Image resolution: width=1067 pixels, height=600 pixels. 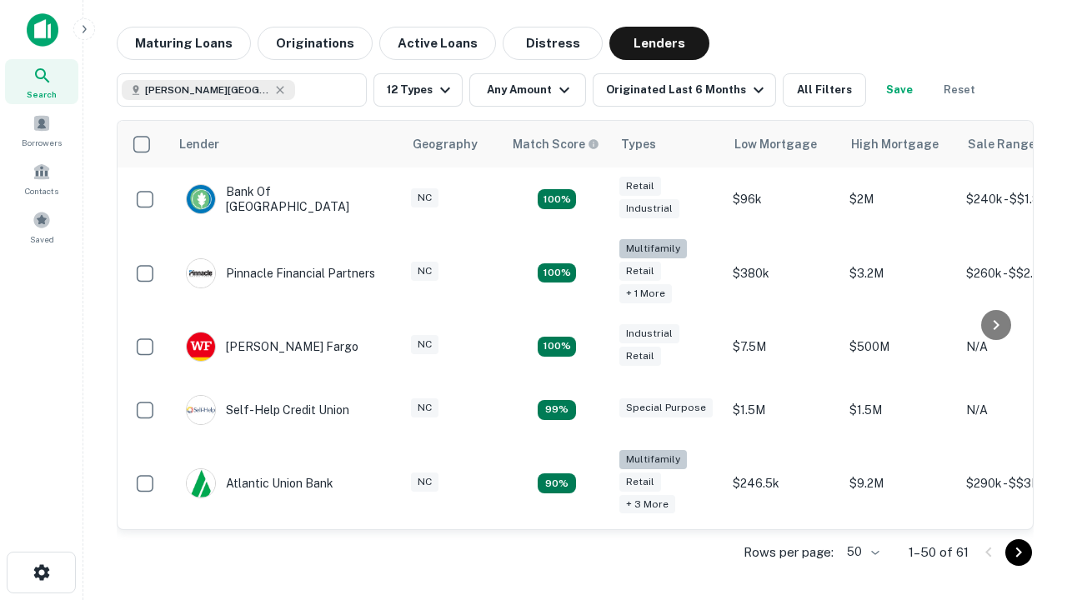 I want to click on button: 12 Types, so click(x=418, y=90).